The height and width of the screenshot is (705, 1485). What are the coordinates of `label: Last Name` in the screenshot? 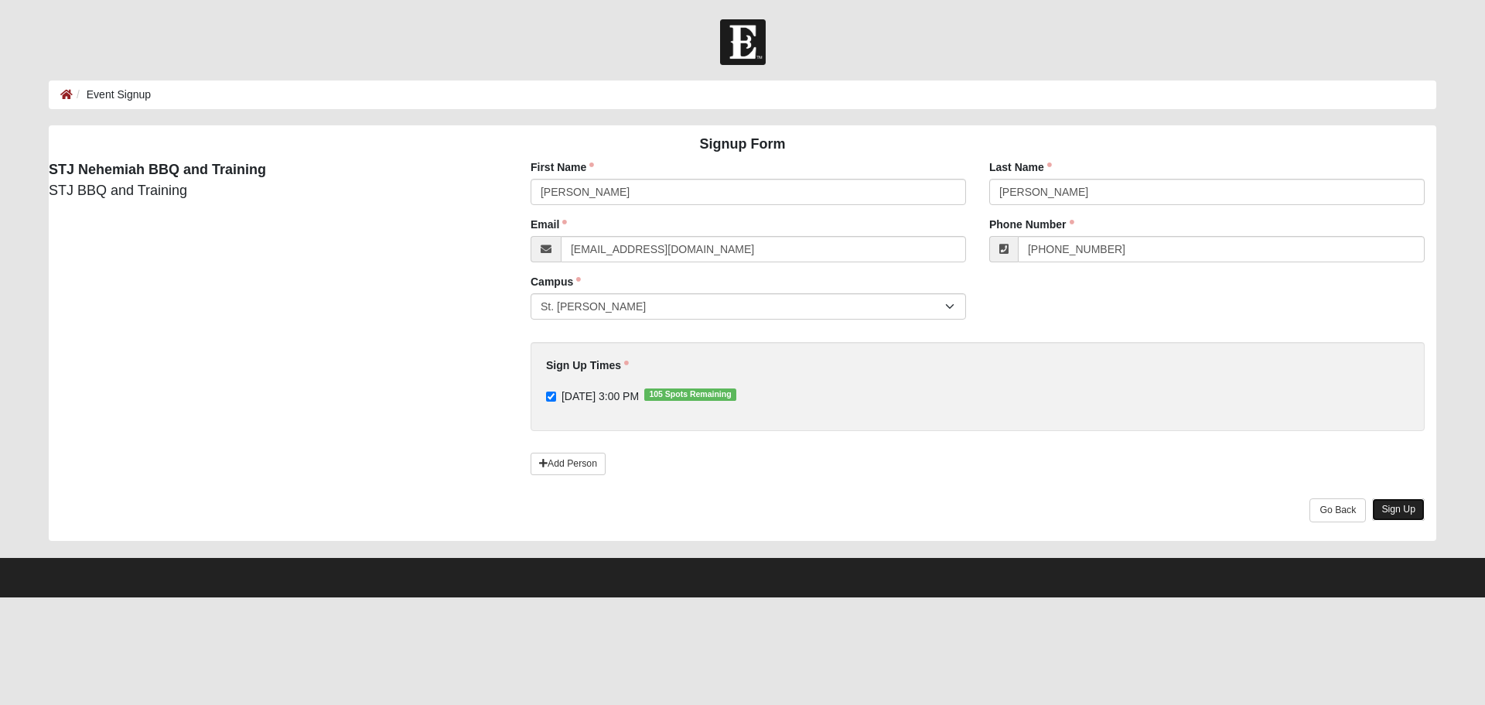 It's located at (1020, 167).